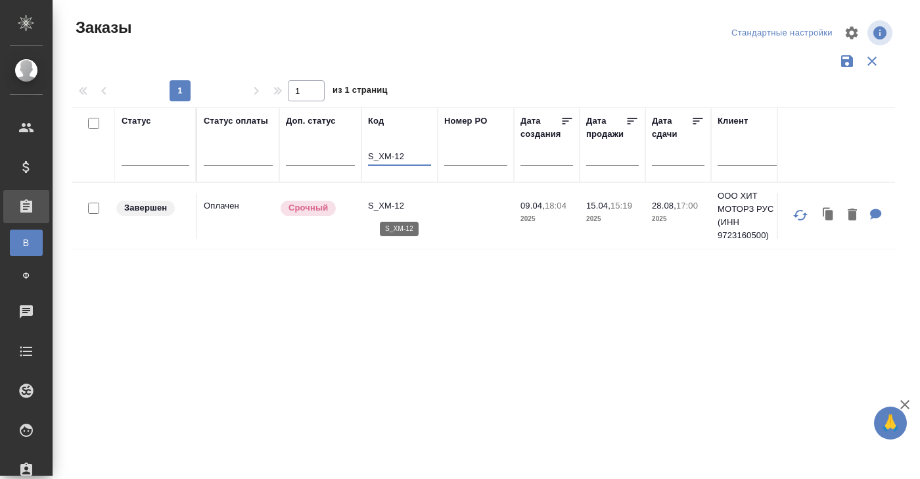 This screenshot has height=479, width=920. What do you see at coordinates (540, 128) in the screenshot?
I see `div: Дата создания` at bounding box center [540, 128].